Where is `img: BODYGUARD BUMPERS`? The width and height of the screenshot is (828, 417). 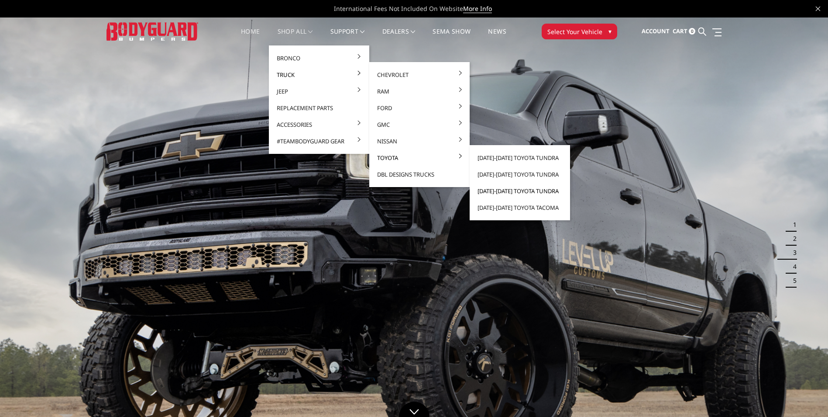
img: BODYGUARD BUMPERS is located at coordinates (152, 31).